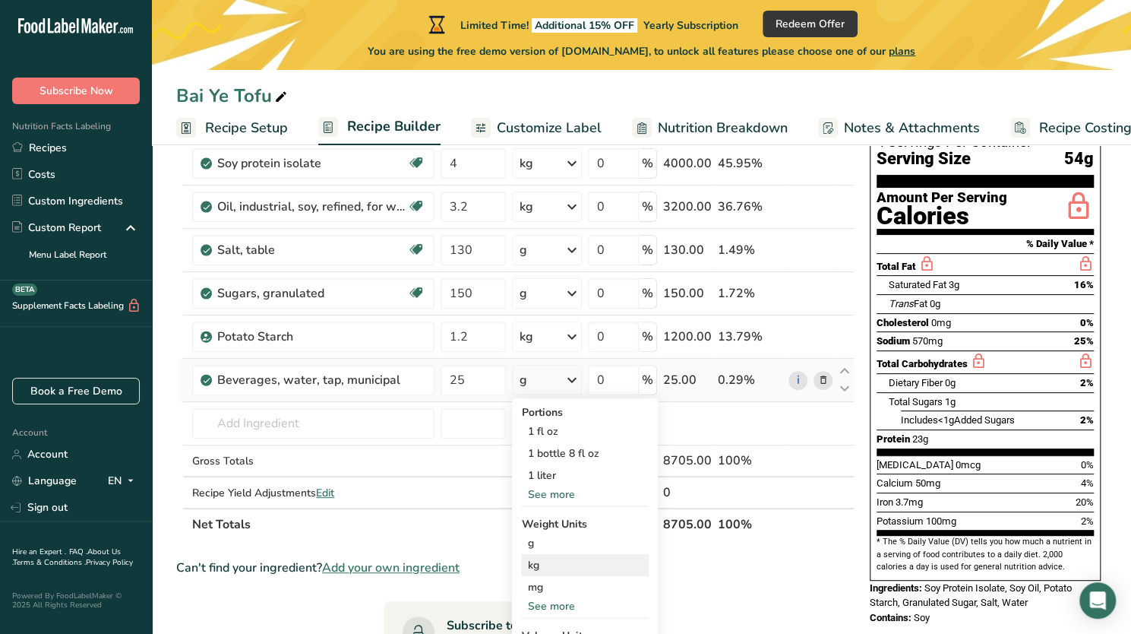 This screenshot has height=634, width=1131. What do you see at coordinates (922, 363) in the screenshot?
I see `span: Total Carbohydrates` at bounding box center [922, 363].